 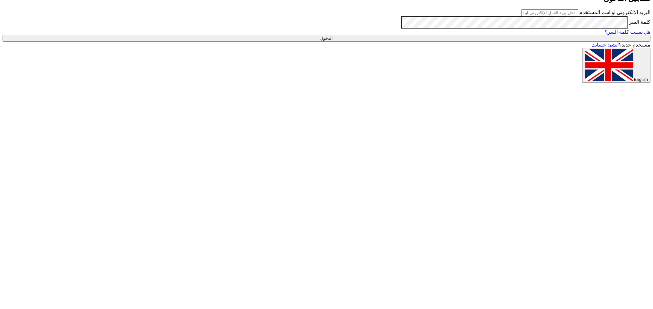 What do you see at coordinates (615, 12) in the screenshot?
I see `label: البريد الإلكتروني او اسم المستخدم` at bounding box center [615, 12].